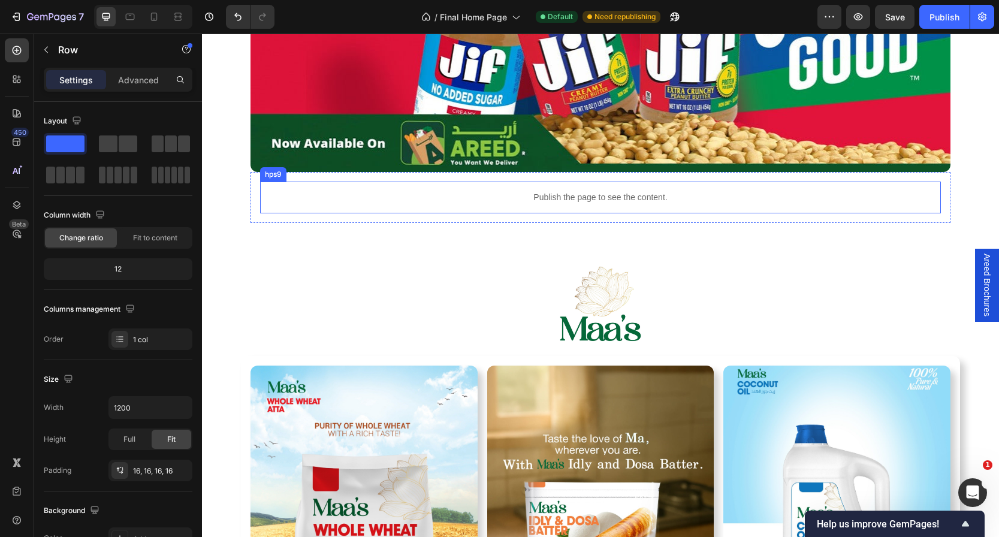 The width and height of the screenshot is (999, 537). Describe the element at coordinates (560, 17) in the screenshot. I see `span: Default` at that location.